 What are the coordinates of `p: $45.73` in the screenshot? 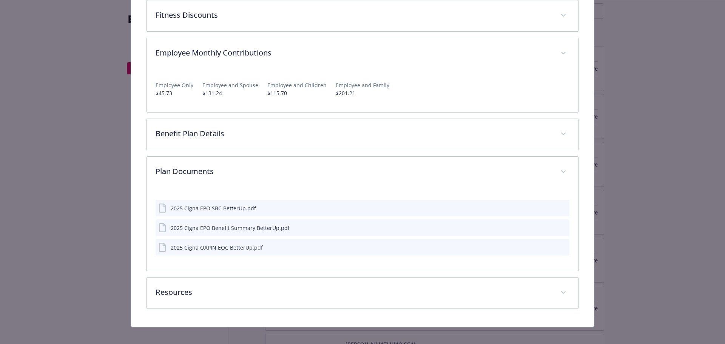 It's located at (174, 93).